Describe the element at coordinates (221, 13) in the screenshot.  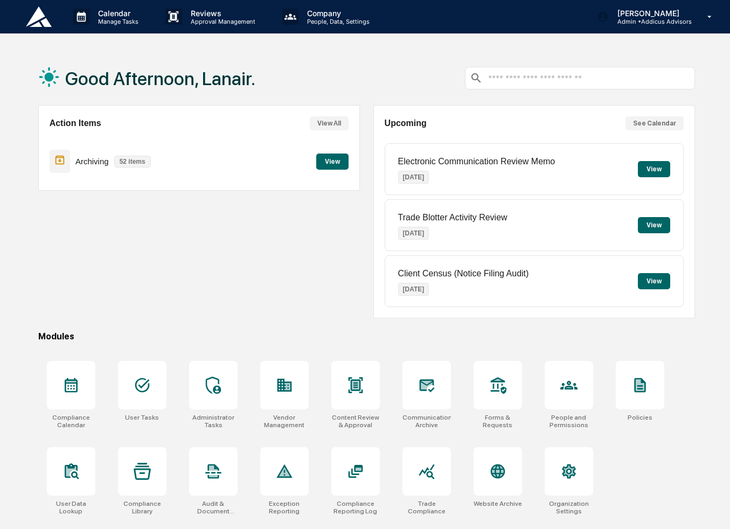
I see `p: Reviews` at that location.